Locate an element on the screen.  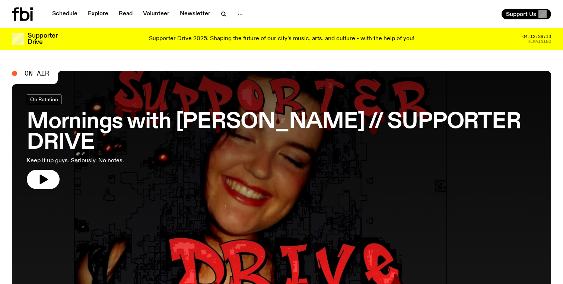
a: Newsletter is located at coordinates (195, 14).